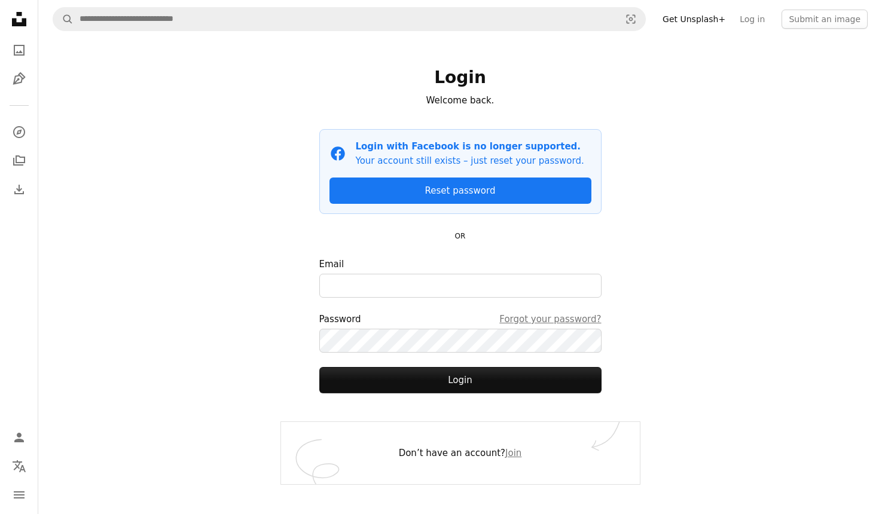 Image resolution: width=882 pixels, height=514 pixels. What do you see at coordinates (470, 161) in the screenshot?
I see `p: Your account still exists – just reset your password.` at bounding box center [470, 161].